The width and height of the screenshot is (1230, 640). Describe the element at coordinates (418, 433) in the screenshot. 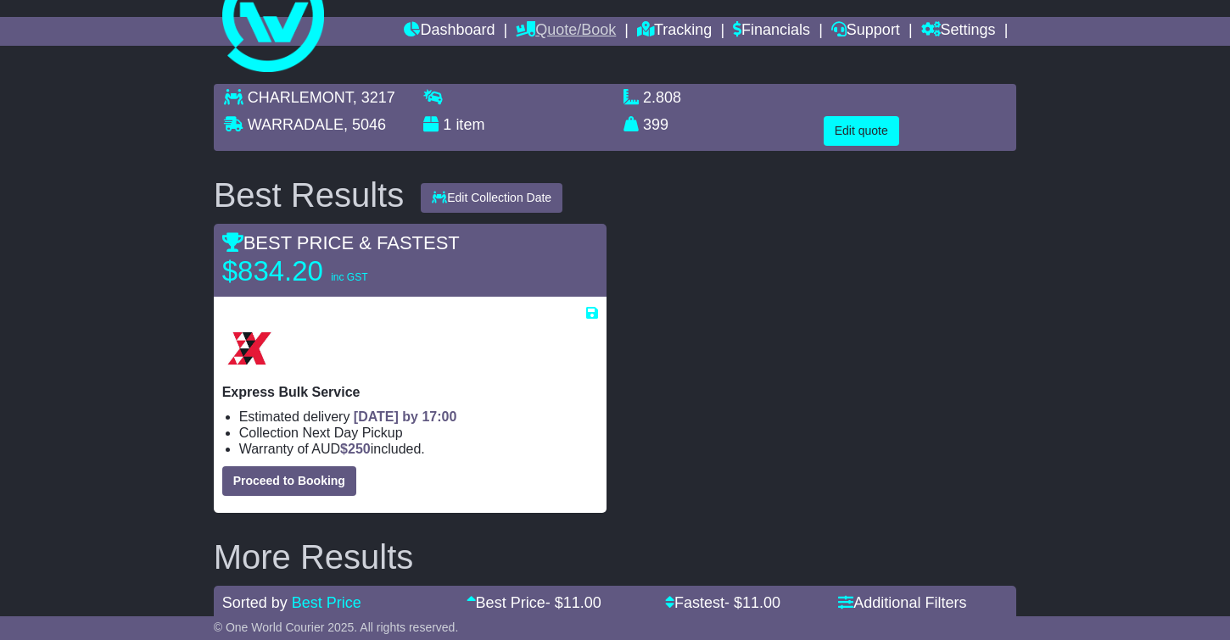

I see `li: Collection` at that location.